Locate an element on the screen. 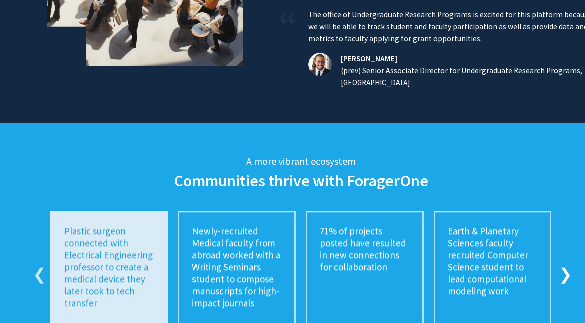 The width and height of the screenshot is (585, 323). p: Earth & Planetary Sciences faculty recruited Computer Science student to lead computational model... is located at coordinates (492, 261).